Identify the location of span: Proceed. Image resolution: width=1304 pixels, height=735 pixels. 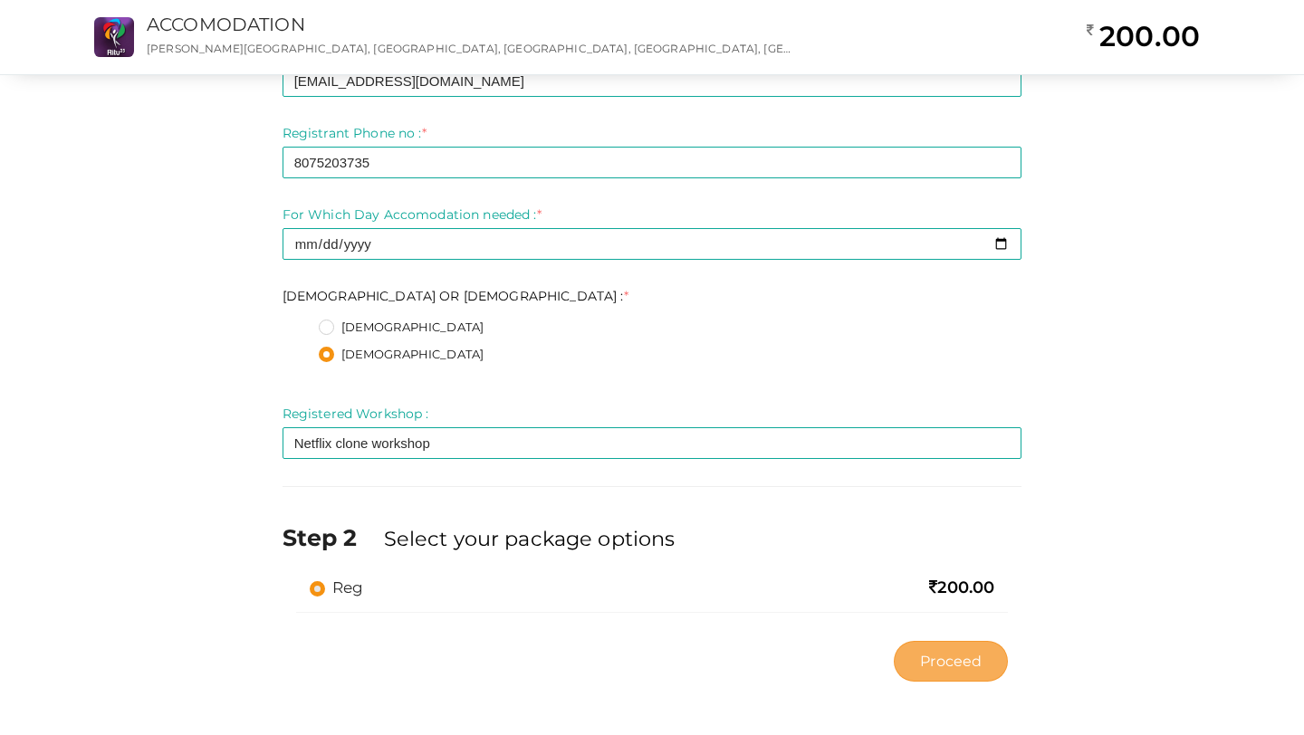
(951, 661).